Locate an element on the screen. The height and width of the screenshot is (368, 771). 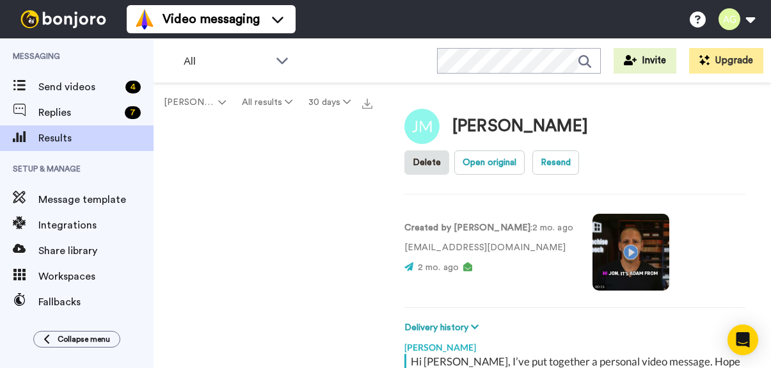
div: 4 is located at coordinates (133, 87).